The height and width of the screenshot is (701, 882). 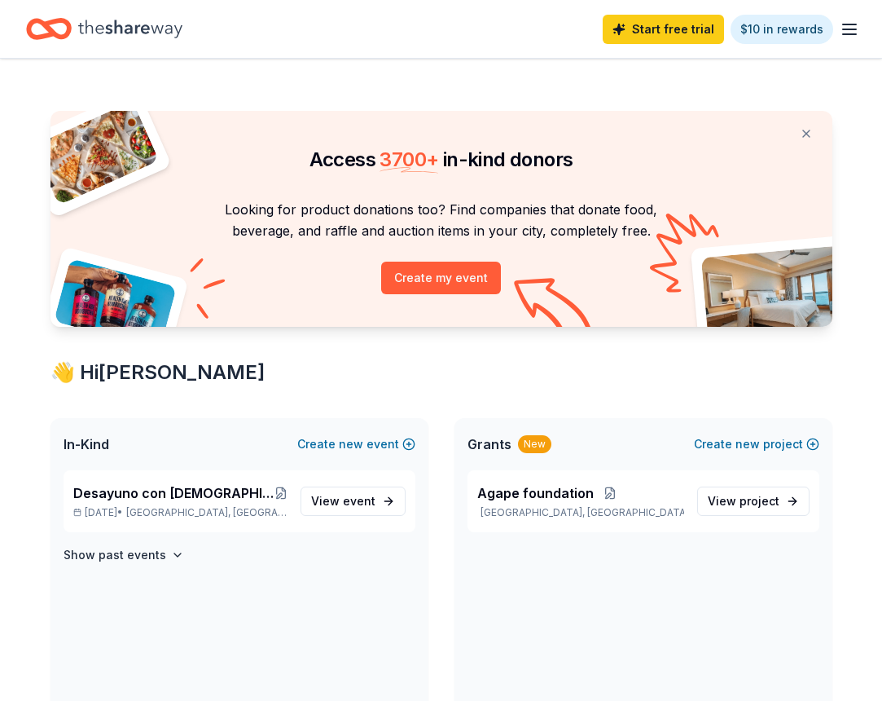 I want to click on a: View project, so click(x=754, y=501).